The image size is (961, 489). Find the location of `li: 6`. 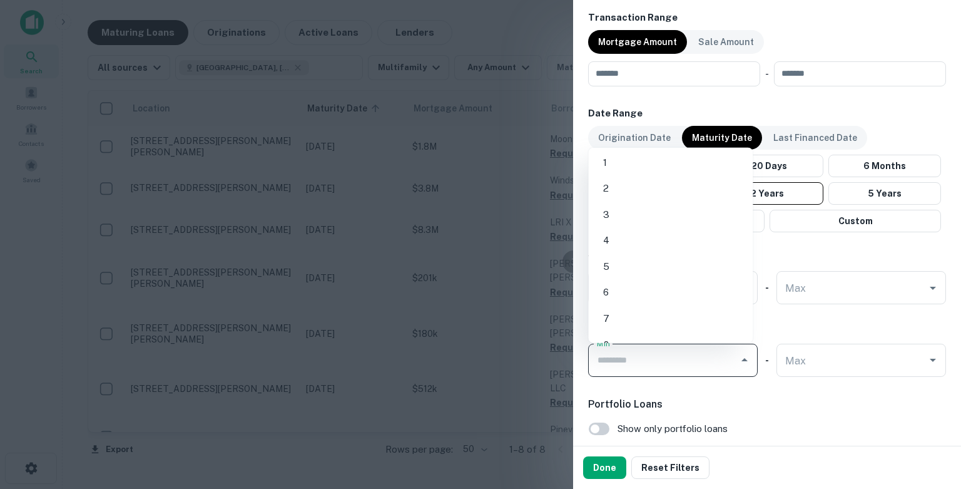

li: 6 is located at coordinates (670, 292).